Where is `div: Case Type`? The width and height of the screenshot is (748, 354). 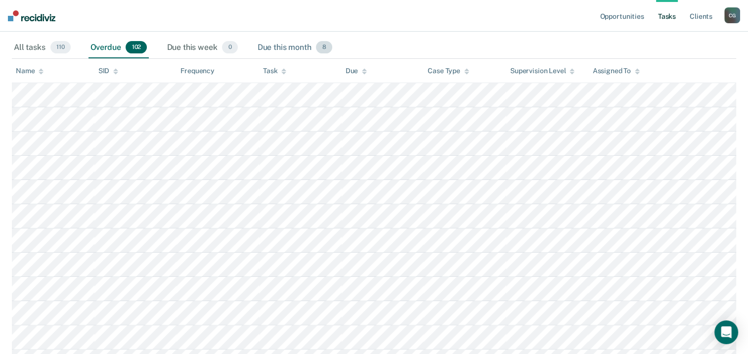 div: Case Type is located at coordinates (448, 71).